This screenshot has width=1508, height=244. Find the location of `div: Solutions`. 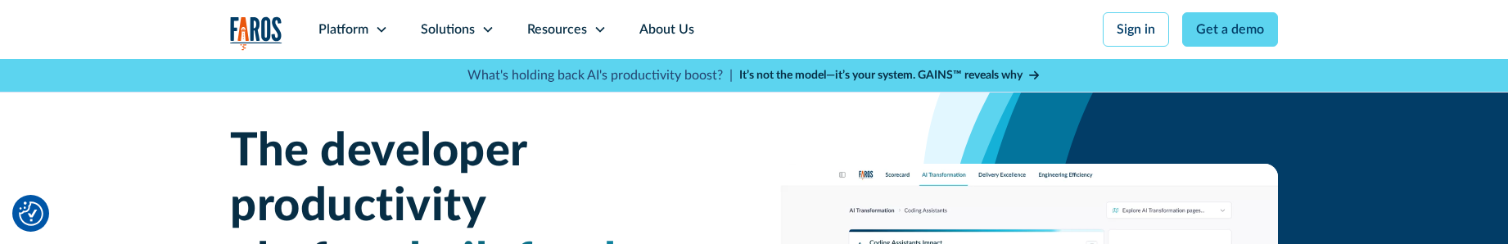

div: Solutions is located at coordinates (448, 29).